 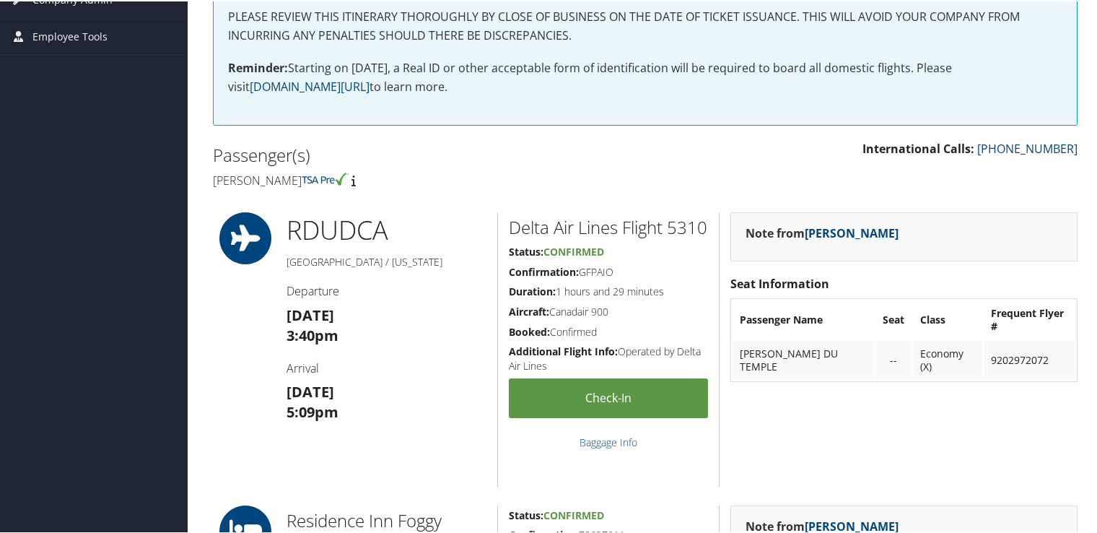 What do you see at coordinates (609, 331) in the screenshot?
I see `h5: Confirmed` at bounding box center [609, 331].